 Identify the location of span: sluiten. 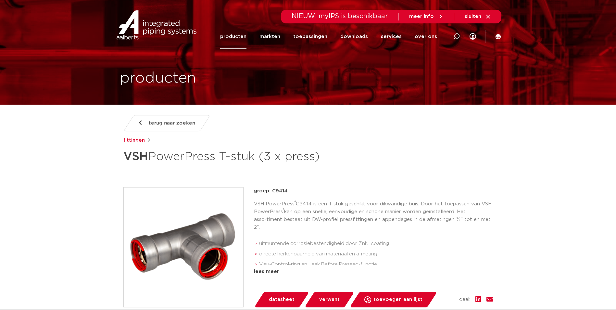
(473, 16).